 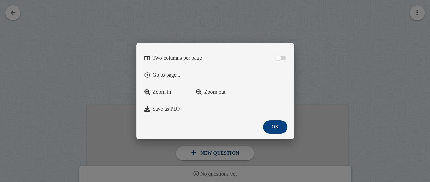 What do you see at coordinates (167, 109) in the screenshot?
I see `span: Save as PDF` at bounding box center [167, 109].